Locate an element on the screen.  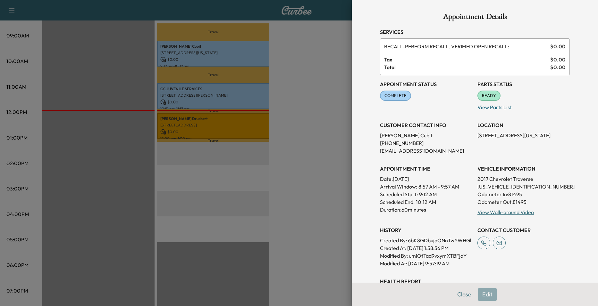
span: Tax is located at coordinates (467, 60).